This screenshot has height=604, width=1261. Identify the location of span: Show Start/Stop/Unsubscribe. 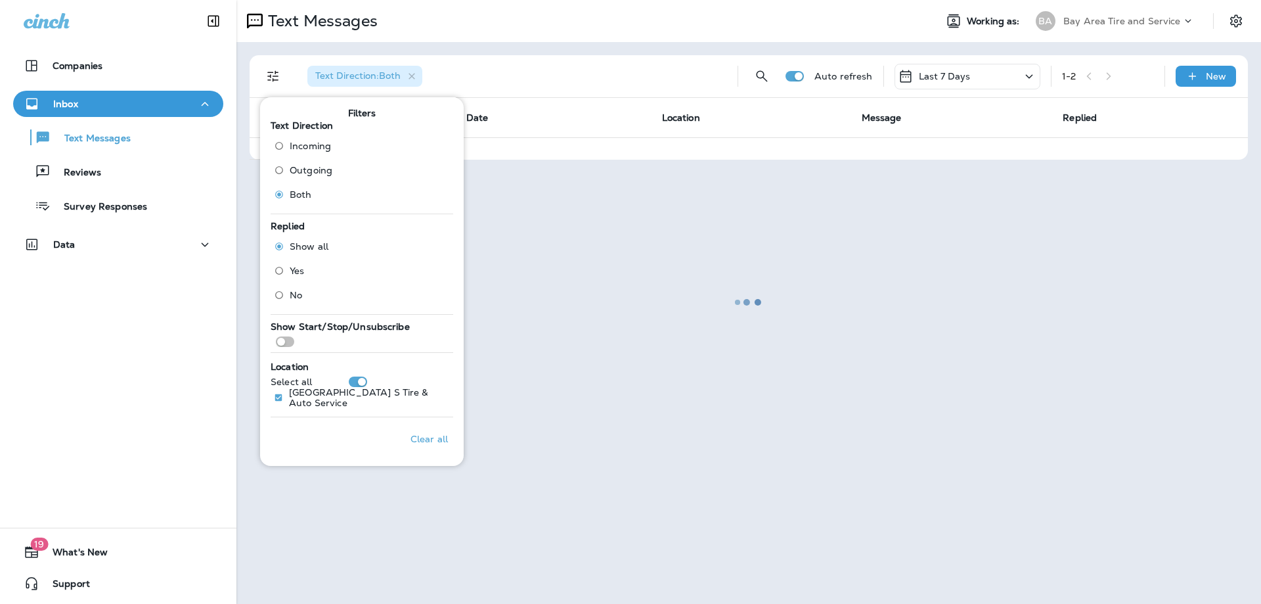
(340, 326).